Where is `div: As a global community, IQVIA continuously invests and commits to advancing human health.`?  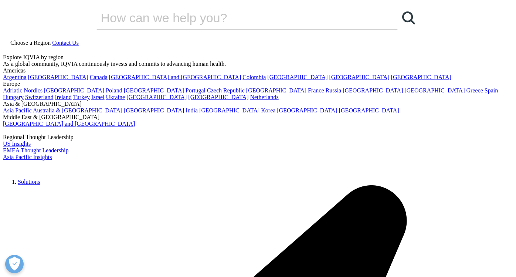 div: As a global community, IQVIA continuously invests and commits to advancing human health. is located at coordinates (258, 64).